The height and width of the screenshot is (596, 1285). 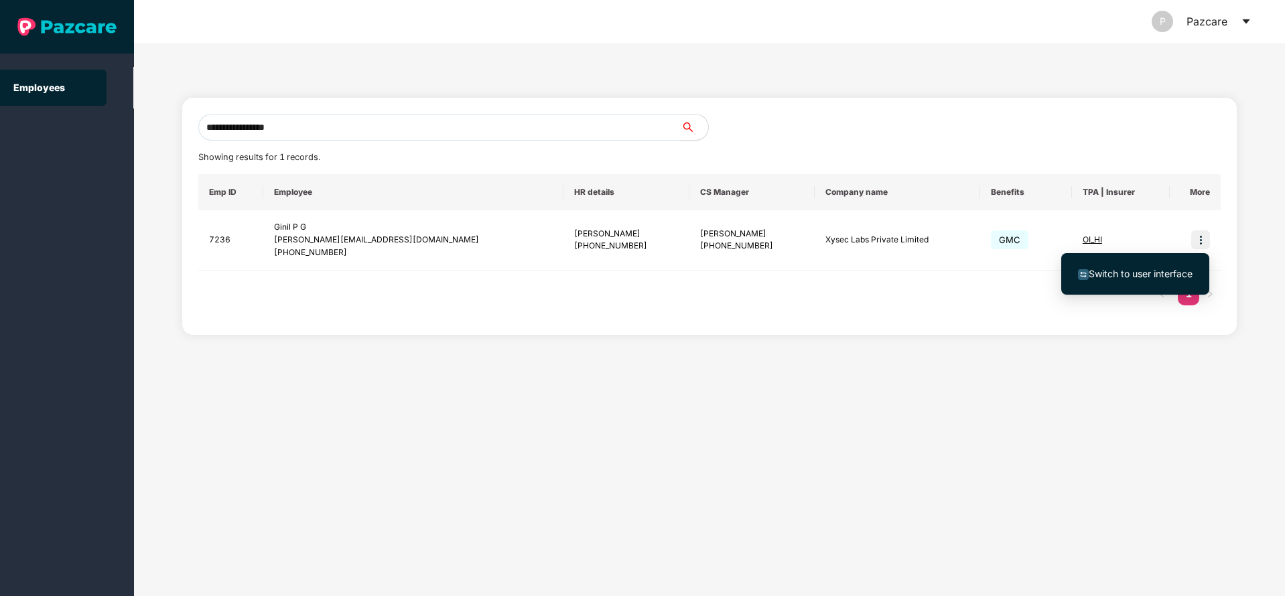 I want to click on td: 7236, so click(x=230, y=240).